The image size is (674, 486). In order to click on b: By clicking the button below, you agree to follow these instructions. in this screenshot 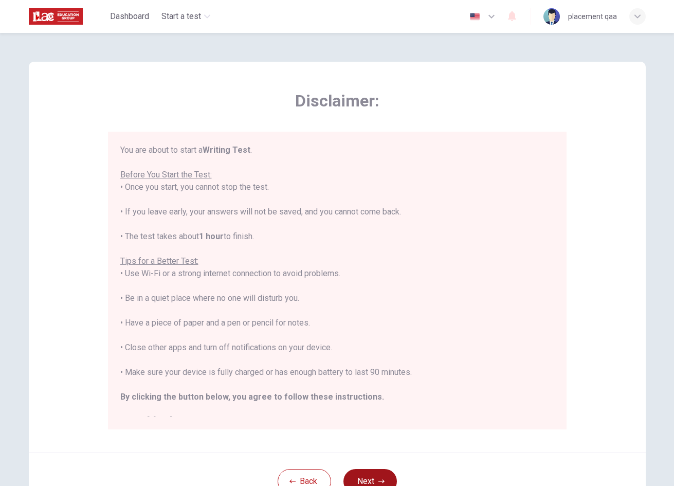, I will do `click(252, 397)`.